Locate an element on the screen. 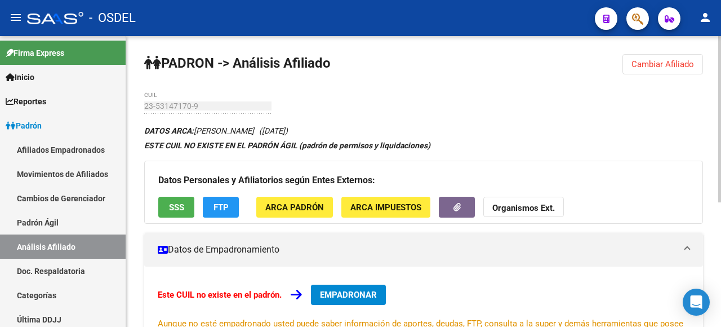 This screenshot has height=327, width=721. span: EMPADRONAR is located at coordinates (348, 295).